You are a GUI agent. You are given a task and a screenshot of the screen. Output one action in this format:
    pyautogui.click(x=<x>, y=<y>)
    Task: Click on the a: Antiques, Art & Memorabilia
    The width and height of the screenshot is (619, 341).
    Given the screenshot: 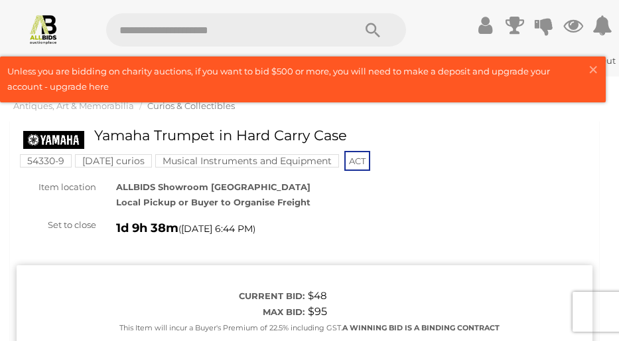 What is the action you would take?
    pyautogui.click(x=74, y=106)
    